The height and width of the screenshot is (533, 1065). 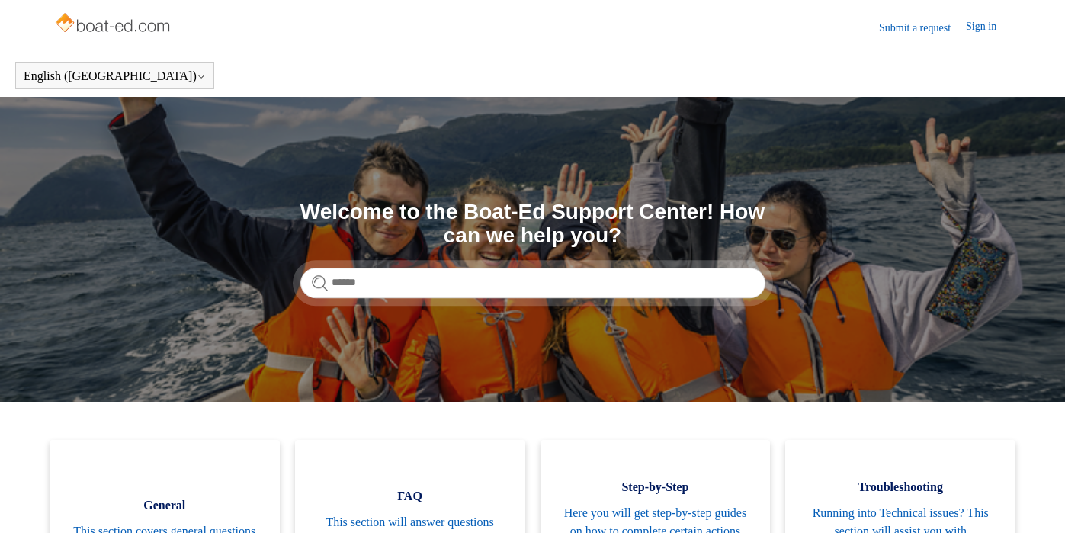 I want to click on a: Sign in, so click(x=989, y=27).